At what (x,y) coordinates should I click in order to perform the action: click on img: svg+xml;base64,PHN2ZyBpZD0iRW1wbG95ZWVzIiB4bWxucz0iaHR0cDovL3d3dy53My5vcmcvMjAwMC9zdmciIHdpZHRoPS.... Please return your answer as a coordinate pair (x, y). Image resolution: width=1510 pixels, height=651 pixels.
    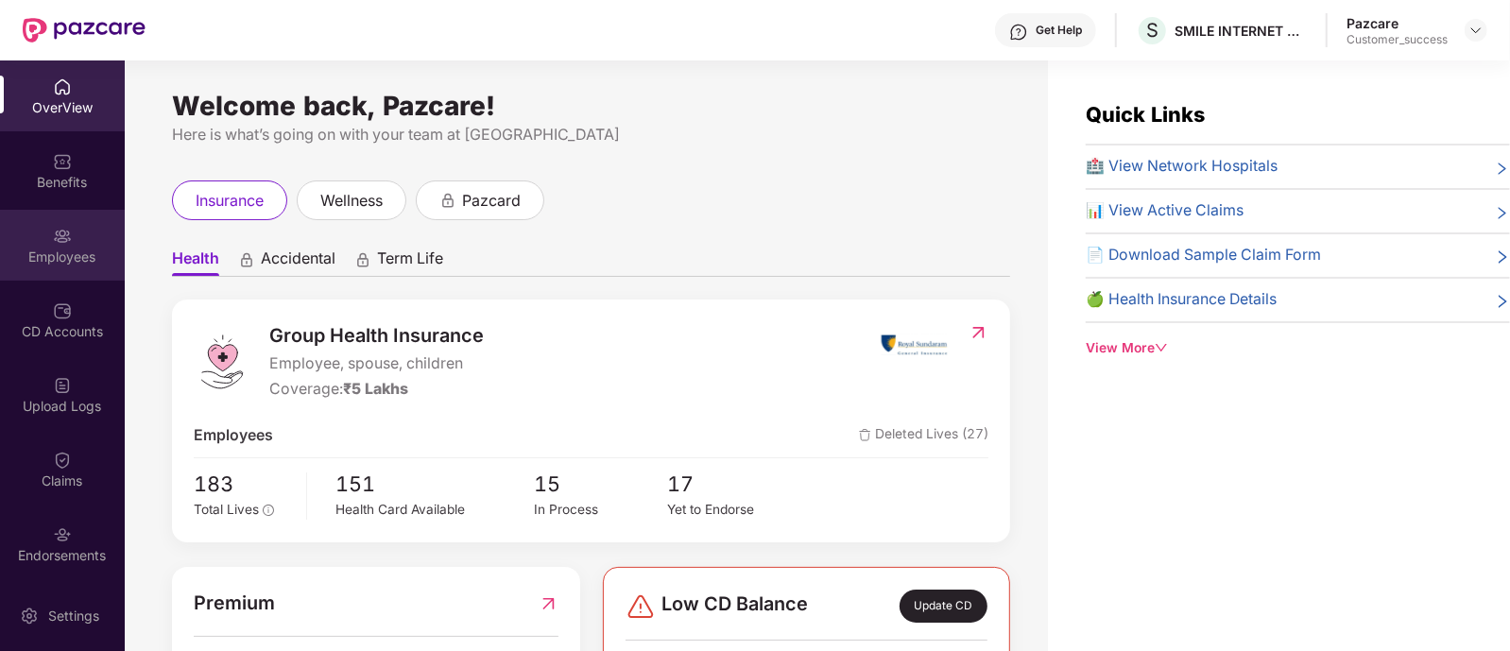
    Looking at the image, I should click on (62, 236).